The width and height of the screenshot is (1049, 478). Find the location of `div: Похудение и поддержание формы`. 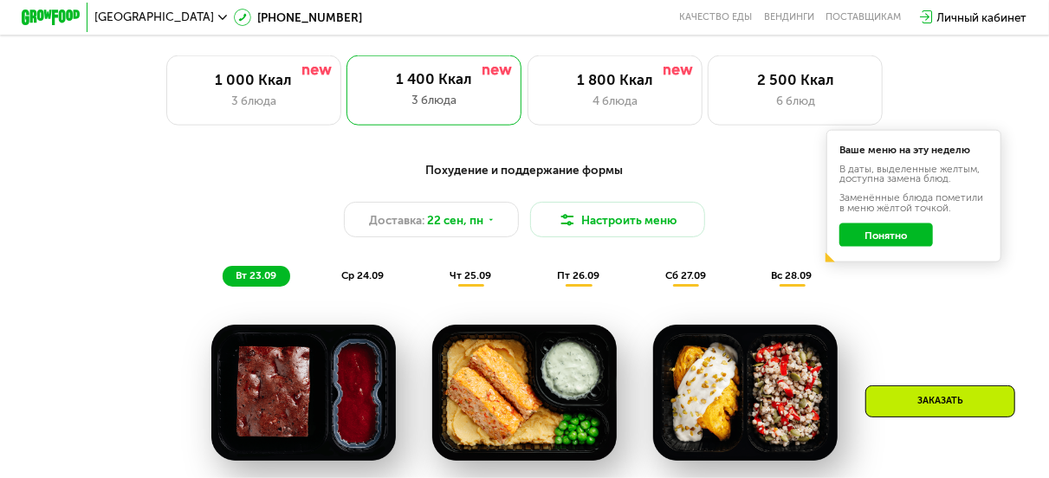

div: Похудение и поддержание формы is located at coordinates (525, 170).